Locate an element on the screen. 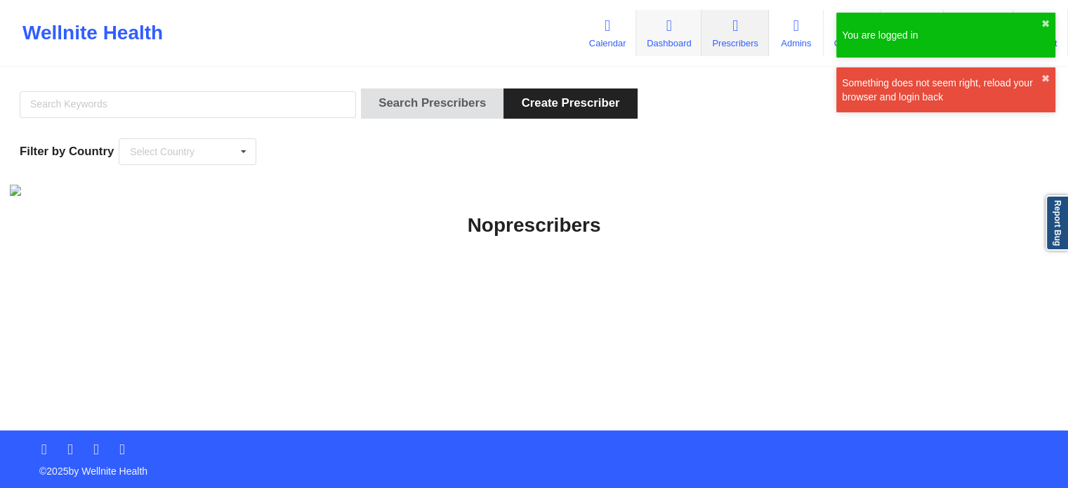  a: Admins is located at coordinates (796, 33).